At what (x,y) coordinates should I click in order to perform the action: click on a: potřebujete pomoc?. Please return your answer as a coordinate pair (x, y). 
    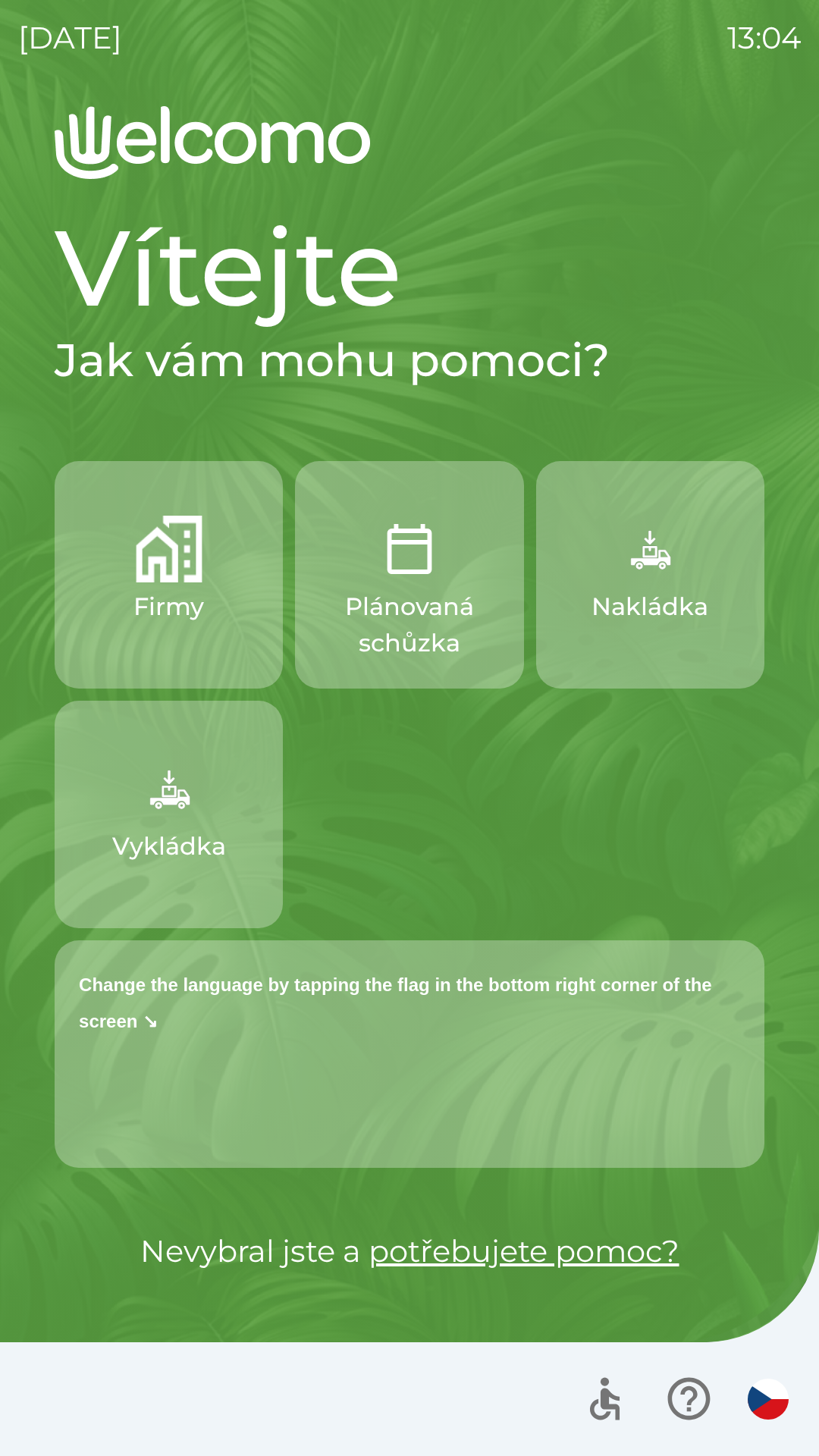
    Looking at the image, I should click on (524, 1250).